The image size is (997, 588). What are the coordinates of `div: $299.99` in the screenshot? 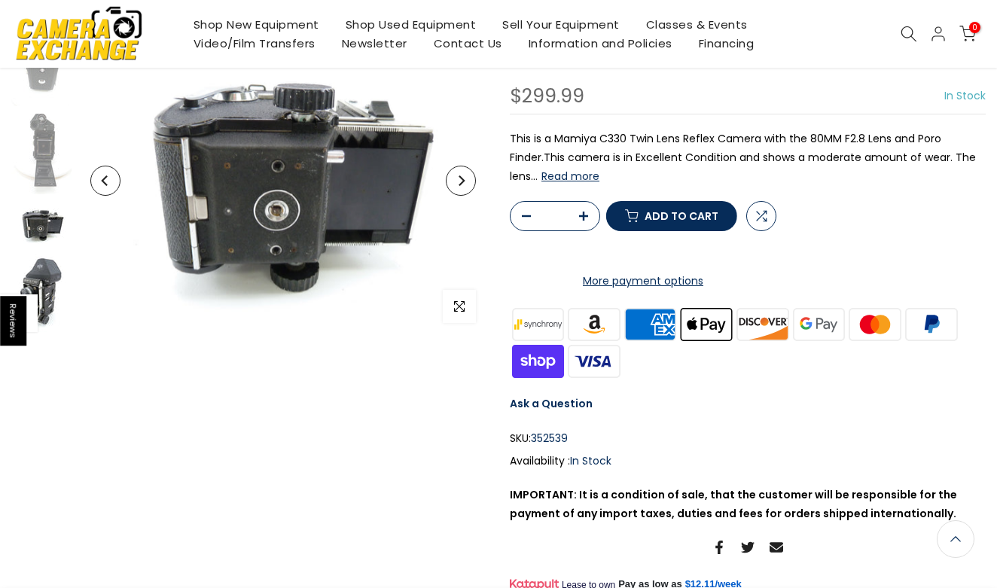 It's located at (547, 96).